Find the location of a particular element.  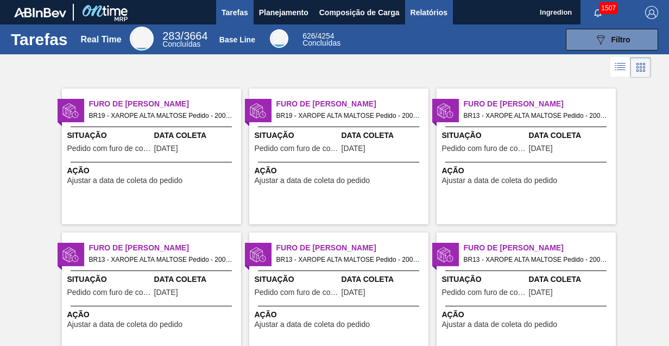

button: Notificações is located at coordinates (598, 12).